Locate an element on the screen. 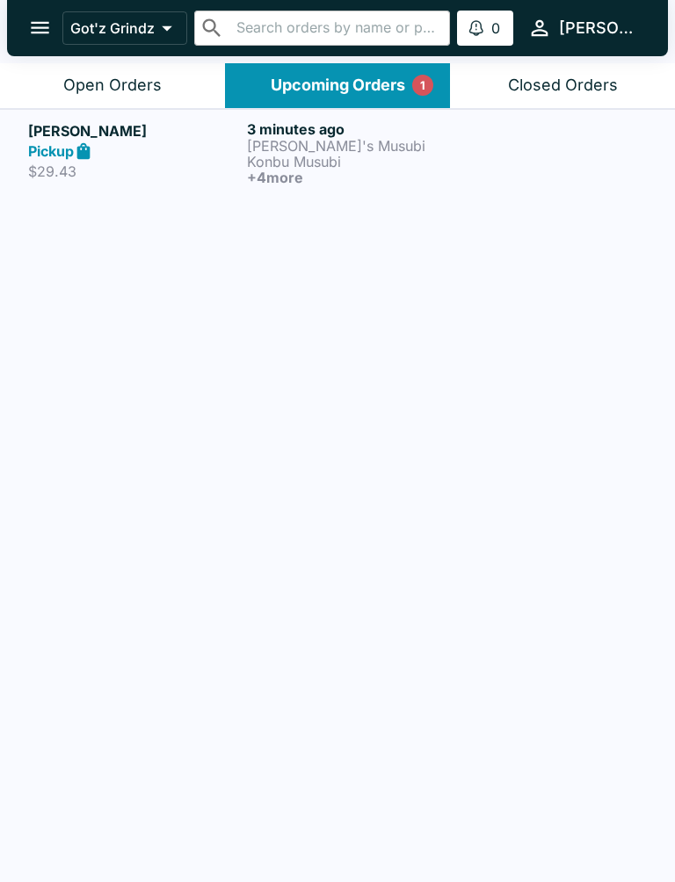 The image size is (675, 882). button: open drawer is located at coordinates (40, 27).